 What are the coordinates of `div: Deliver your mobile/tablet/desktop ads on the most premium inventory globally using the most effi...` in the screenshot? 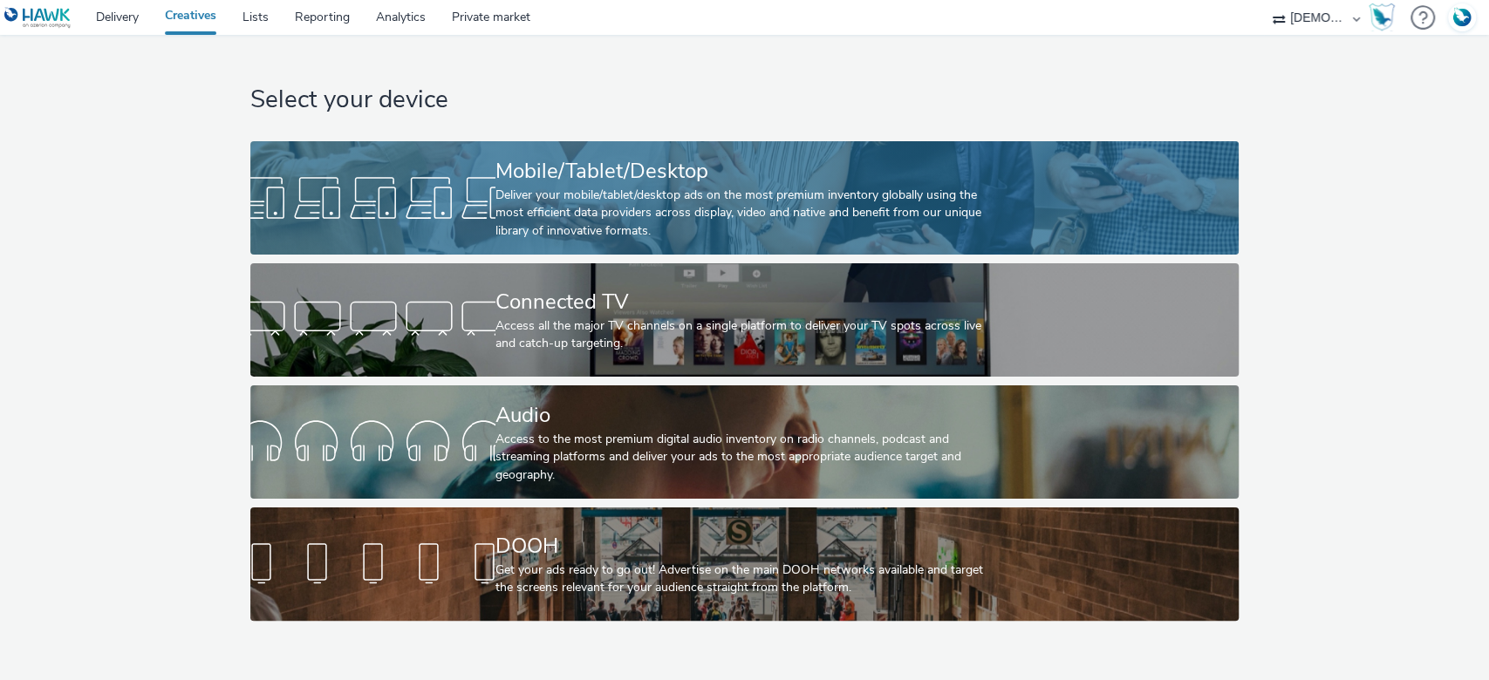 It's located at (740, 213).